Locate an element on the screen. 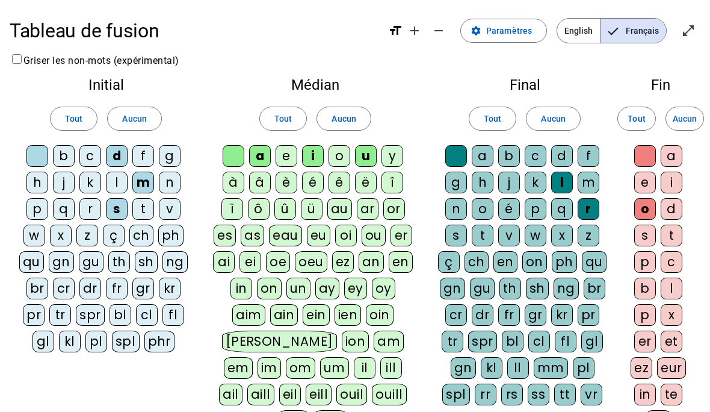 The image size is (710, 412). div: ph is located at coordinates (565, 262).